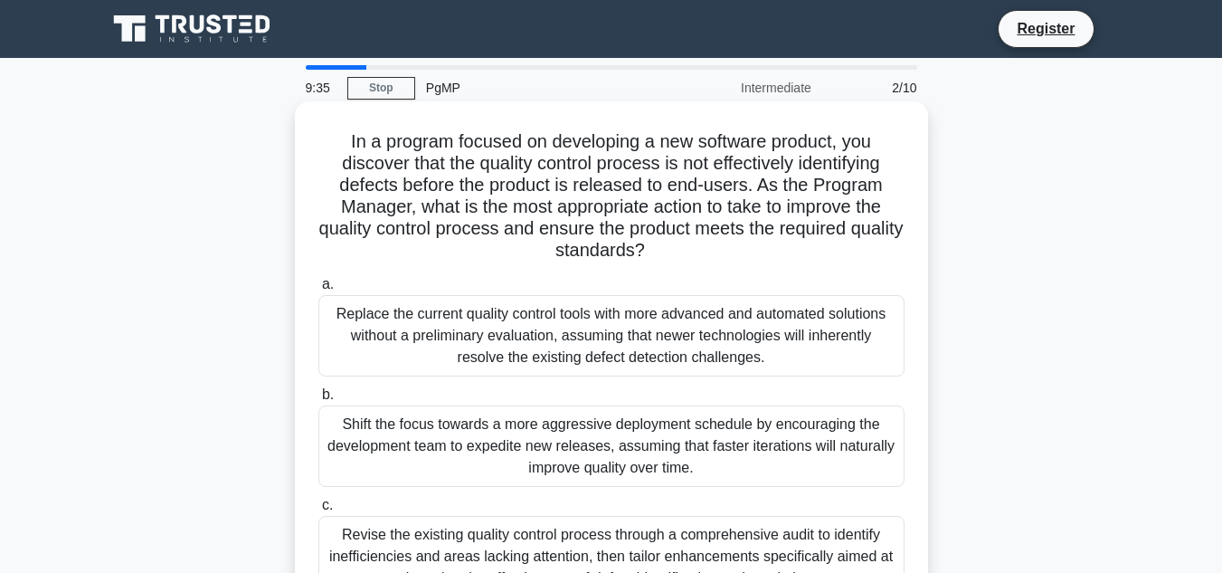 Image resolution: width=1222 pixels, height=573 pixels. Describe the element at coordinates (1046, 28) in the screenshot. I see `a: Register` at that location.